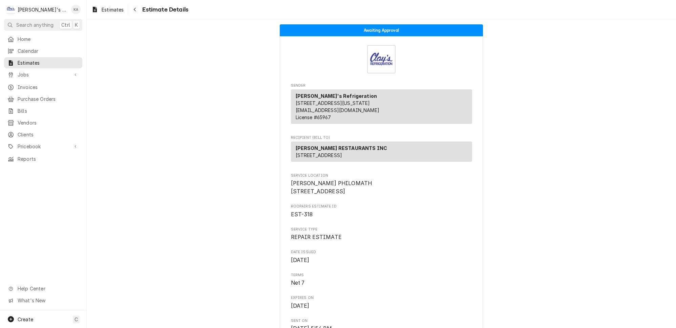 Image resolution: width=676 pixels, height=328 pixels. Describe the element at coordinates (76, 25) in the screenshot. I see `span: K` at that location.